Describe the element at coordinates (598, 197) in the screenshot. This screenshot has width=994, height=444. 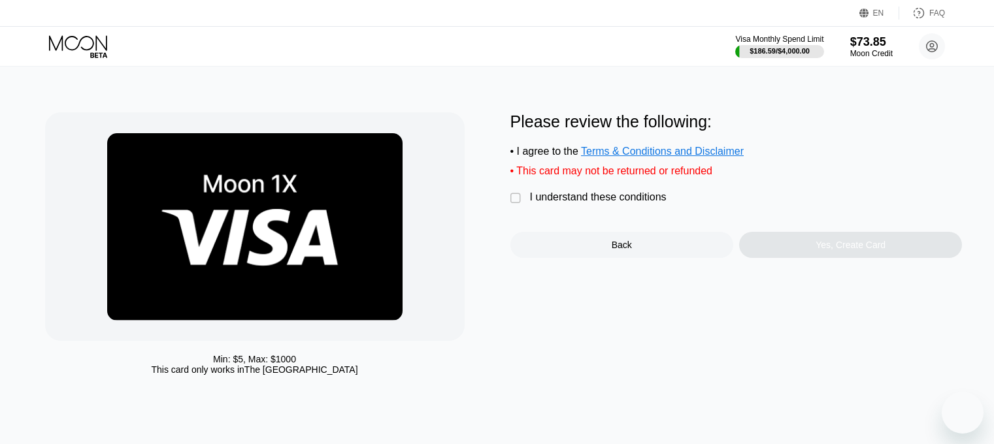
I see `div: I understand these conditions` at that location.